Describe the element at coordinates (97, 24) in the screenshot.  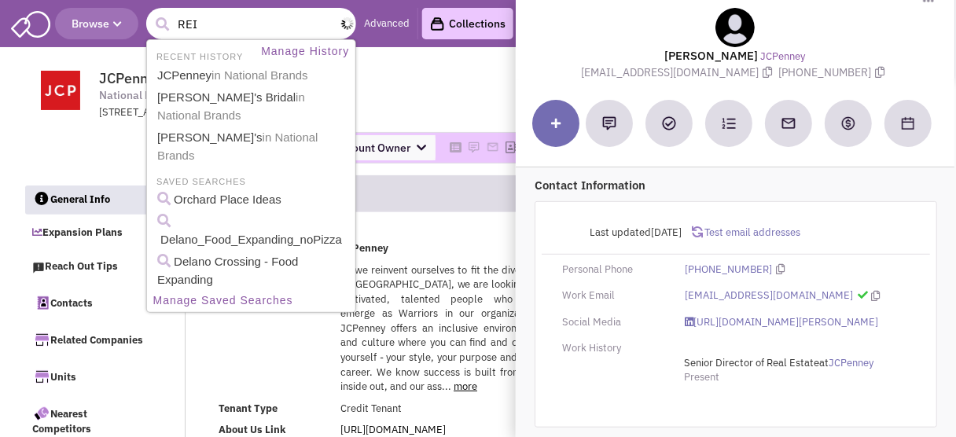
I see `span: Browse` at that location.